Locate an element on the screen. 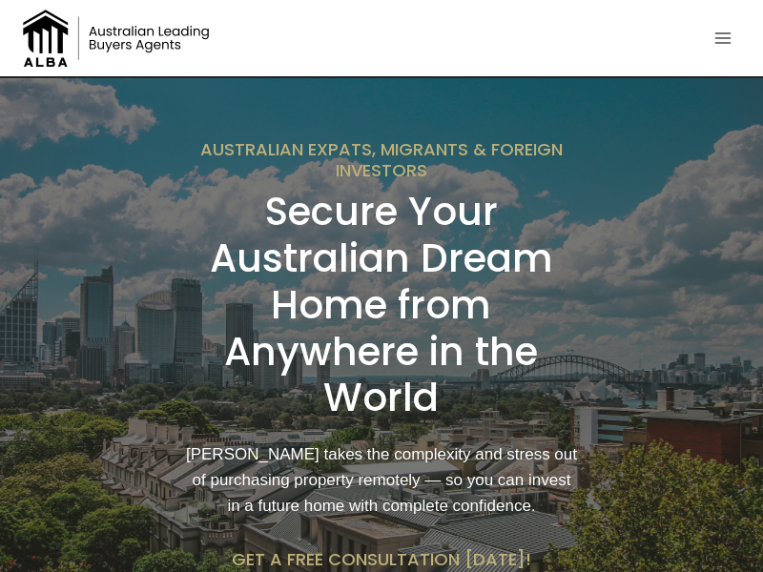 The width and height of the screenshot is (763, 572). h6: Australian Expats, Migrants & Foreign Investors is located at coordinates (381, 159).